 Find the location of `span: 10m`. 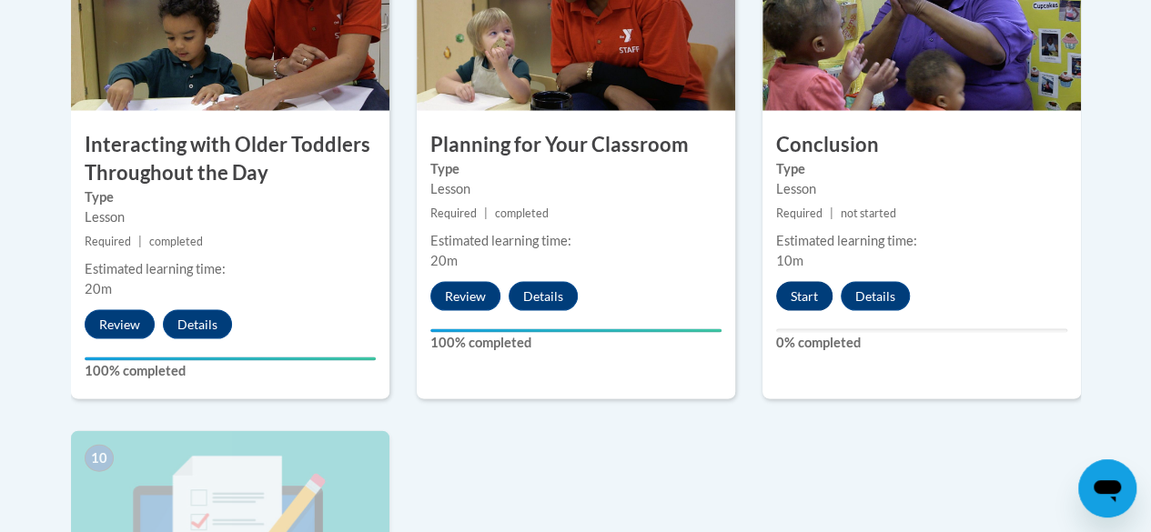

span: 10m is located at coordinates (790, 260).